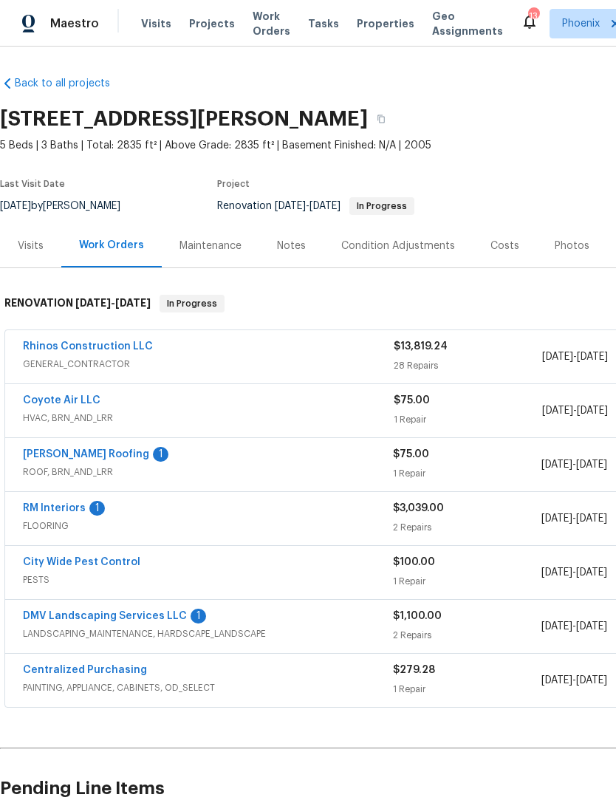 This screenshot has height=803, width=616. I want to click on div: 28 Repairs, so click(467, 366).